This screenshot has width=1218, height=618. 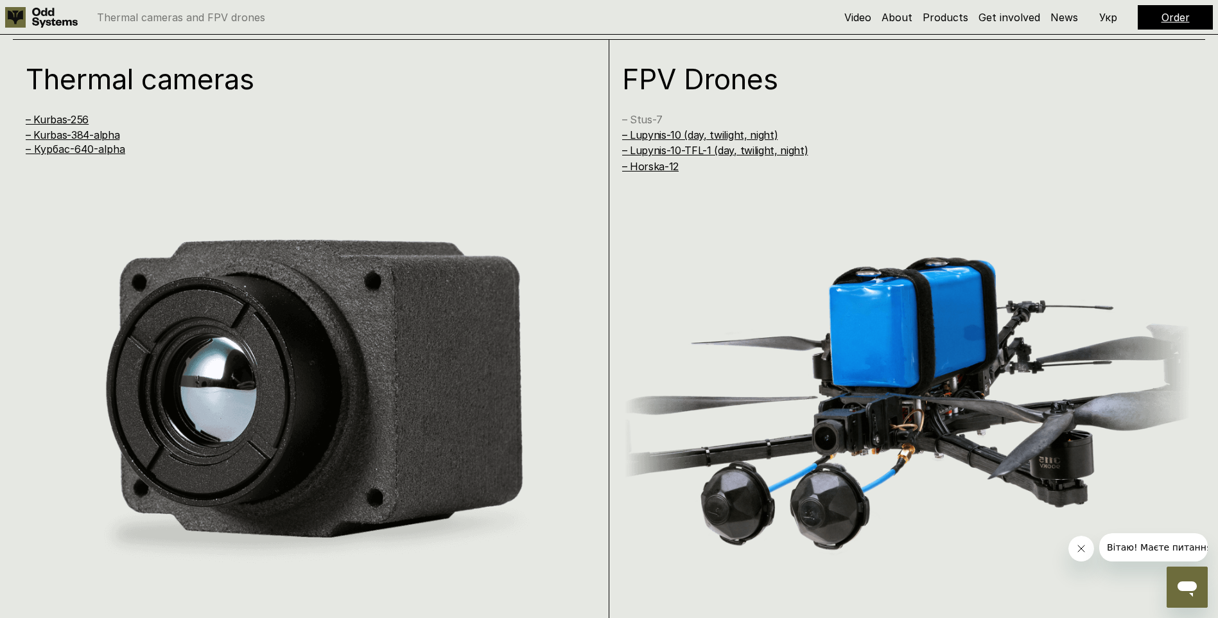 What do you see at coordinates (858, 17) in the screenshot?
I see `a: Video` at bounding box center [858, 17].